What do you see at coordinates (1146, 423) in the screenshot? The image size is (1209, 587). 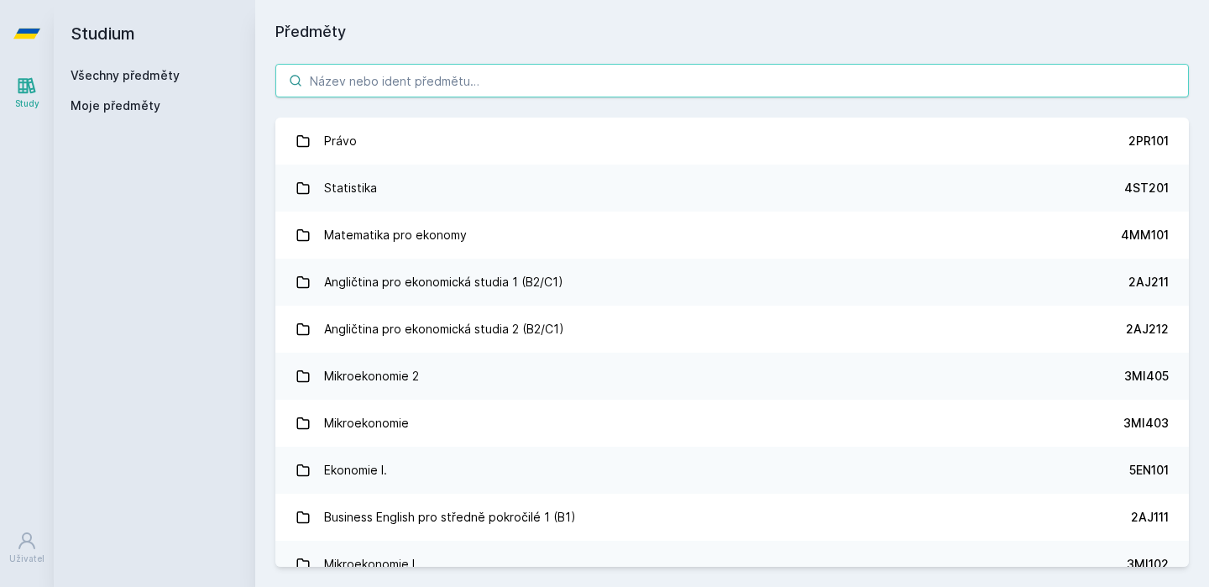 I see `div: 3MI403` at bounding box center [1146, 423].